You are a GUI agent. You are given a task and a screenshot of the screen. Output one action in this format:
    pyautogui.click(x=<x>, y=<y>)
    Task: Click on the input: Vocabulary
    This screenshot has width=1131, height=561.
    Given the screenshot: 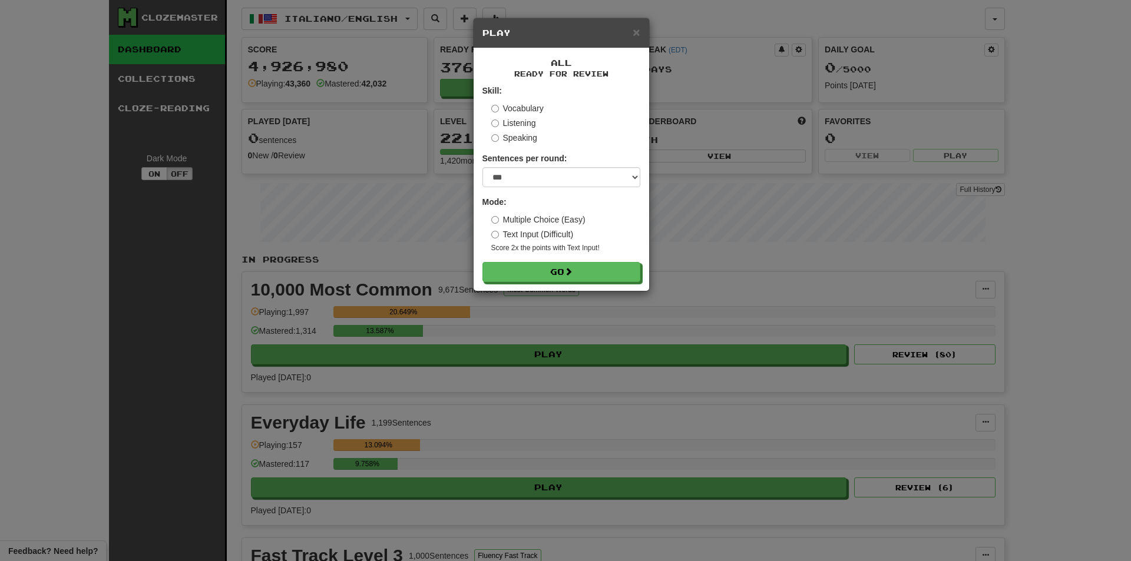 What is the action you would take?
    pyautogui.click(x=495, y=108)
    